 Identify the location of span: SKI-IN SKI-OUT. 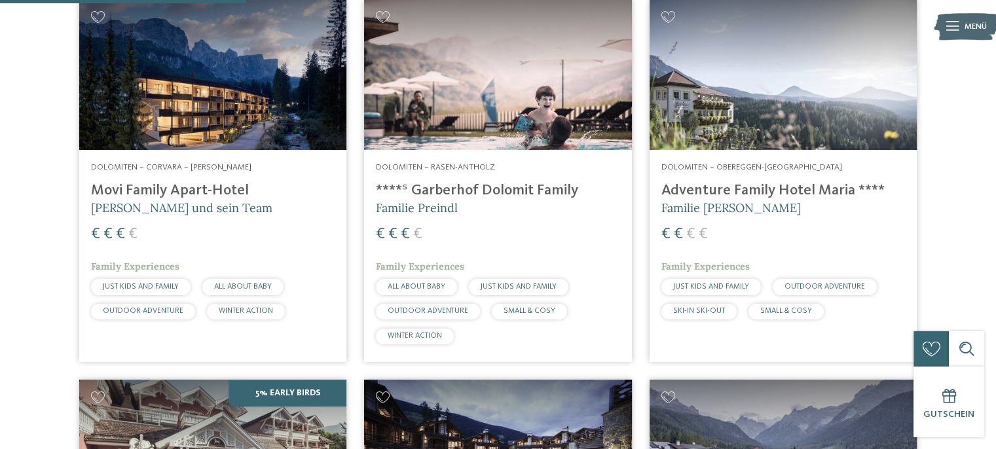
(699, 311).